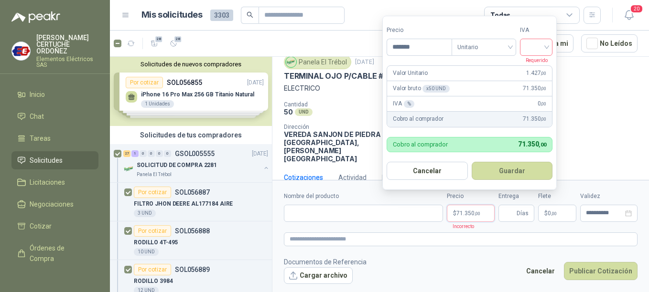 The image size is (649, 292). What do you see at coordinates (352, 178) in the screenshot?
I see `div: Actividad` at bounding box center [352, 178].